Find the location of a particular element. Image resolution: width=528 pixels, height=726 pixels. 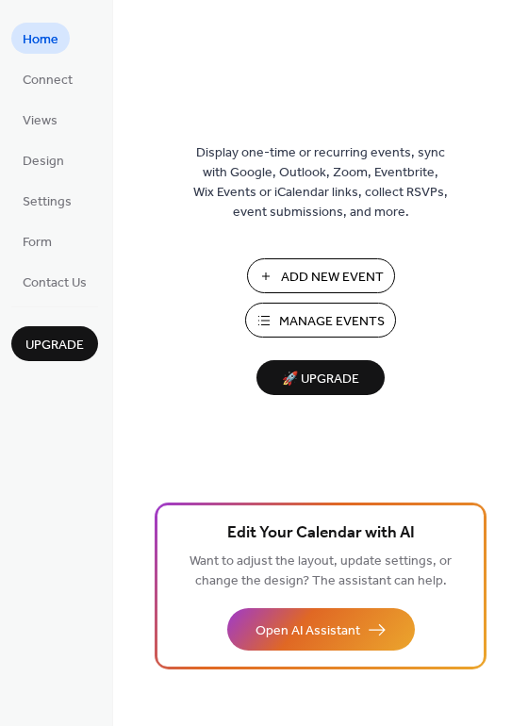

a: Design is located at coordinates (43, 159).